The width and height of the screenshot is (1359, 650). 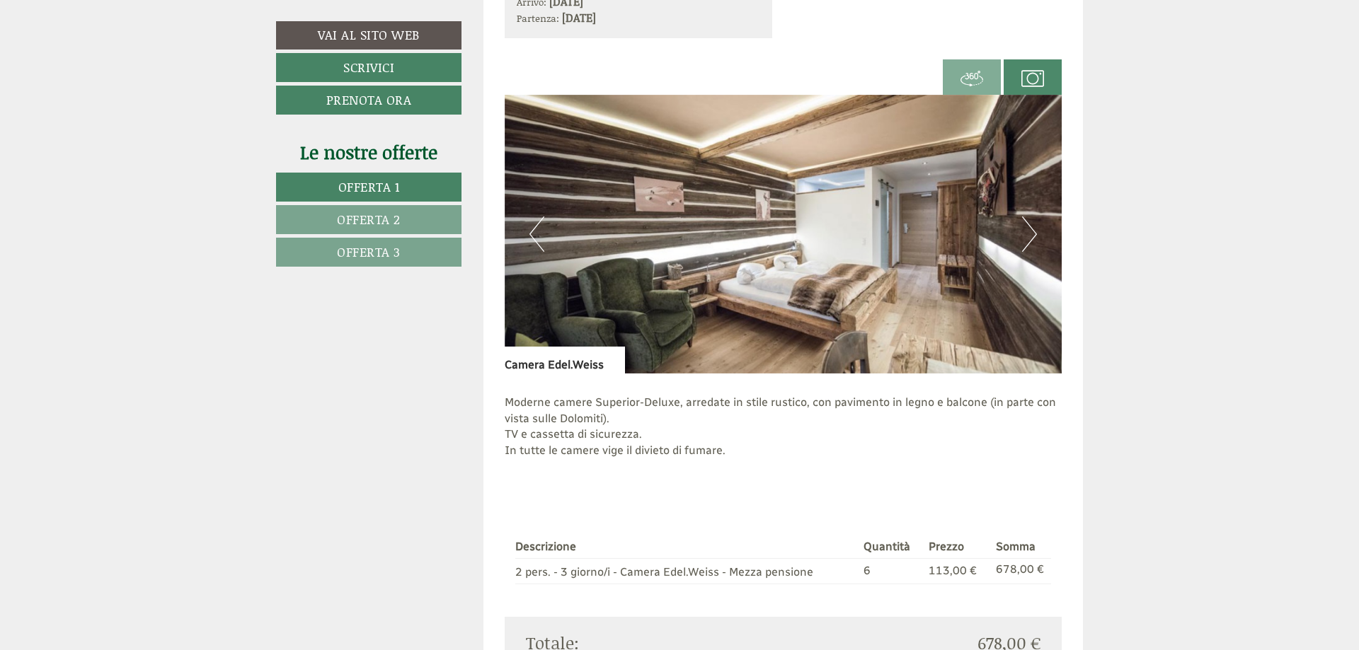 What do you see at coordinates (369, 100) in the screenshot?
I see `a: Prenota ora` at bounding box center [369, 100].